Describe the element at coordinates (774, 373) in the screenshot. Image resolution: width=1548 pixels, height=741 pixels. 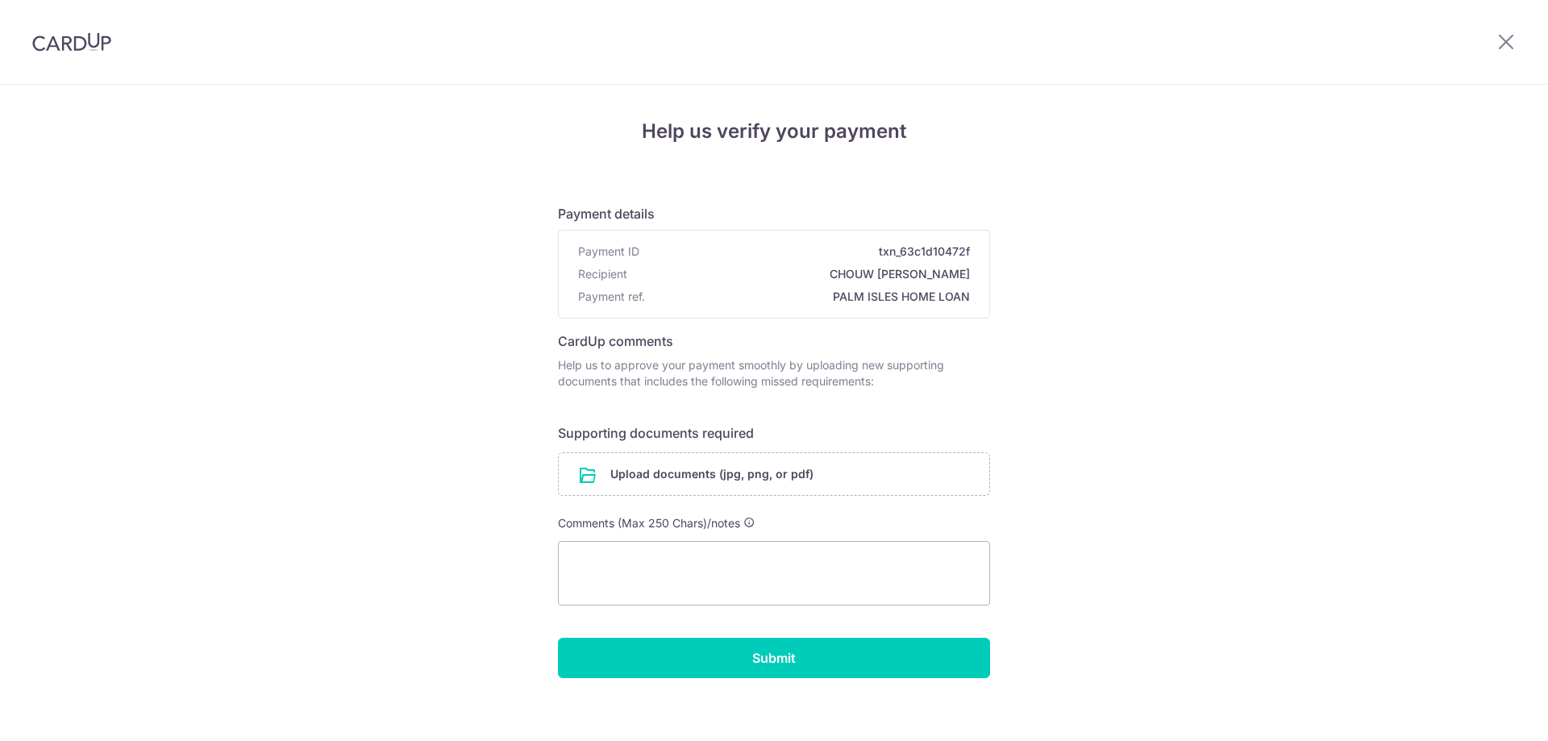
I see `p: Help us to approve your payment smoothly by uploading new supporting documents that includes the ...` at that location.